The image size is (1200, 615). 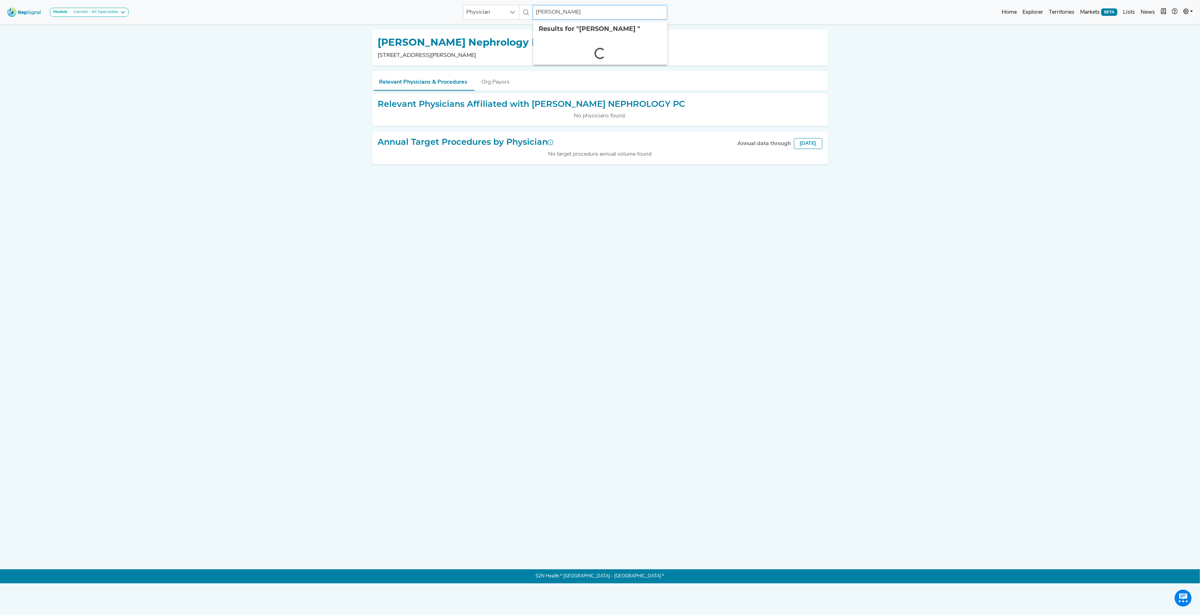 What do you see at coordinates (1109, 12) in the screenshot?
I see `span: BETA` at bounding box center [1109, 12].